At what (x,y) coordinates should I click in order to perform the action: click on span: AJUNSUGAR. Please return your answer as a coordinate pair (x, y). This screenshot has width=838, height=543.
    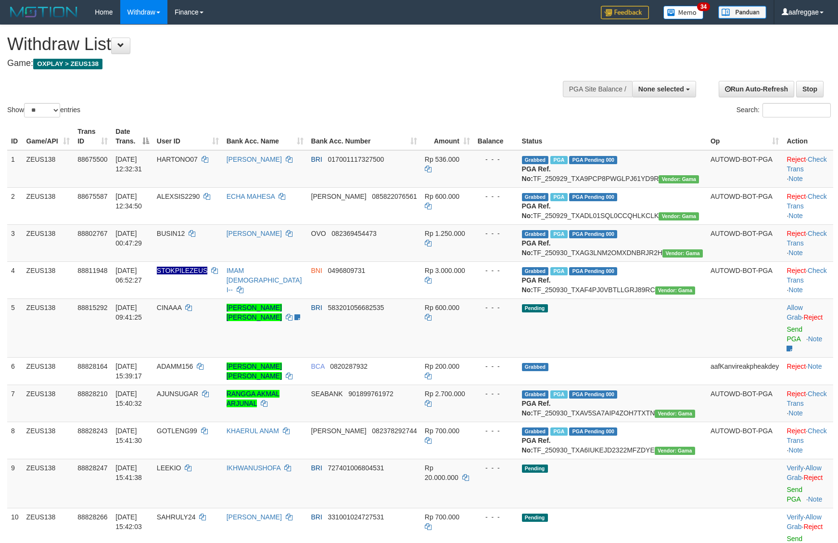
    Looking at the image, I should click on (178, 394).